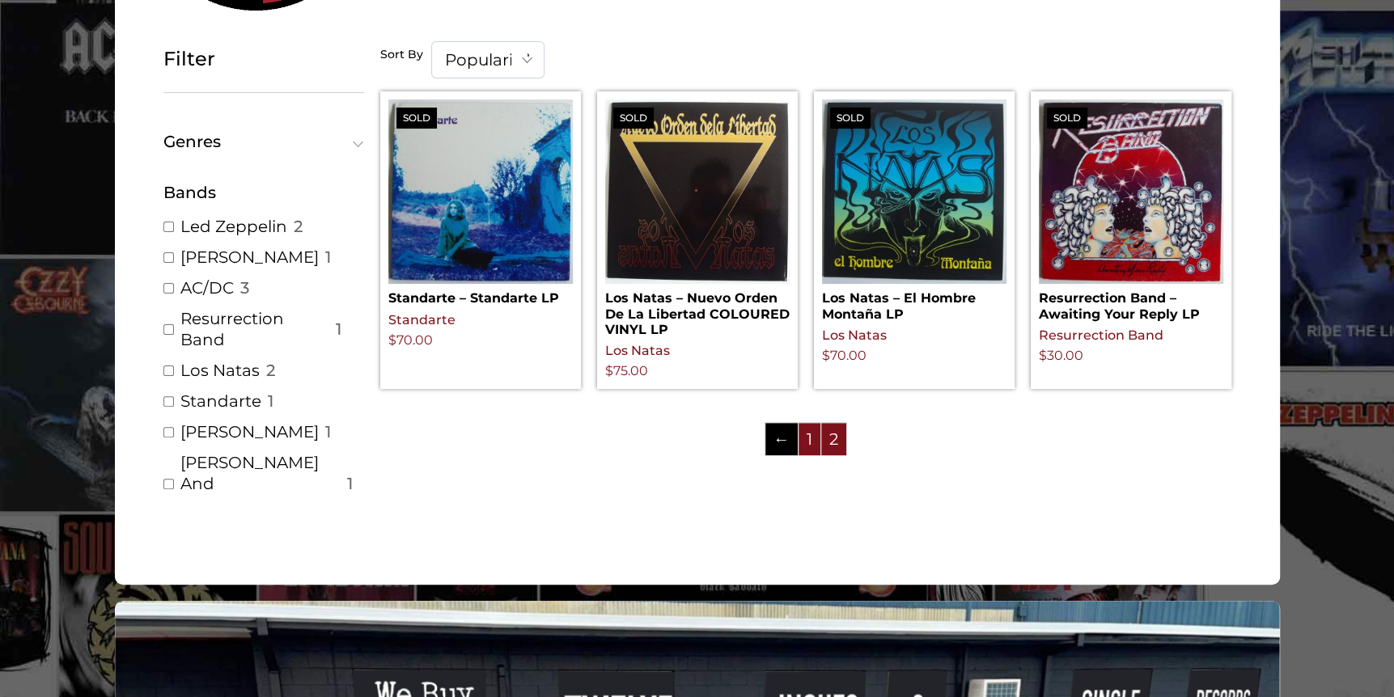  Describe the element at coordinates (914, 210) in the screenshot. I see `a: SoldLos Natas – El Hombre Montaña LP` at that location.